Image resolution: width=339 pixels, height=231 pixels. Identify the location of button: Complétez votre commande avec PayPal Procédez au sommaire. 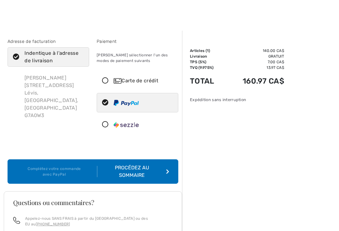
(93, 172).